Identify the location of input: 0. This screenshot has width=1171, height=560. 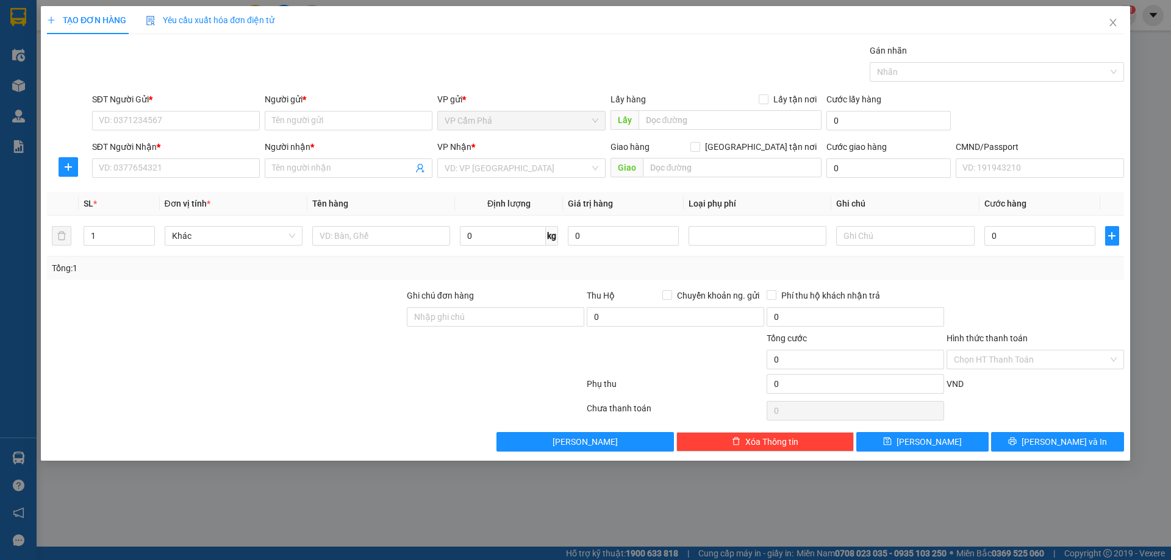
(623, 236).